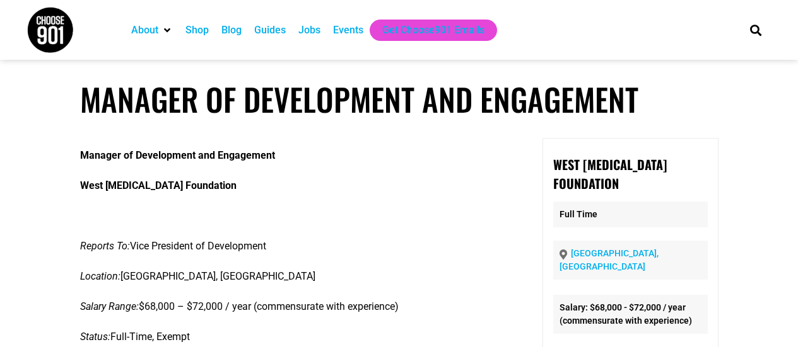 Image resolution: width=798 pixels, height=347 pixels. What do you see at coordinates (399, 99) in the screenshot?
I see `h1: Manager of Development and Engagement` at bounding box center [399, 99].